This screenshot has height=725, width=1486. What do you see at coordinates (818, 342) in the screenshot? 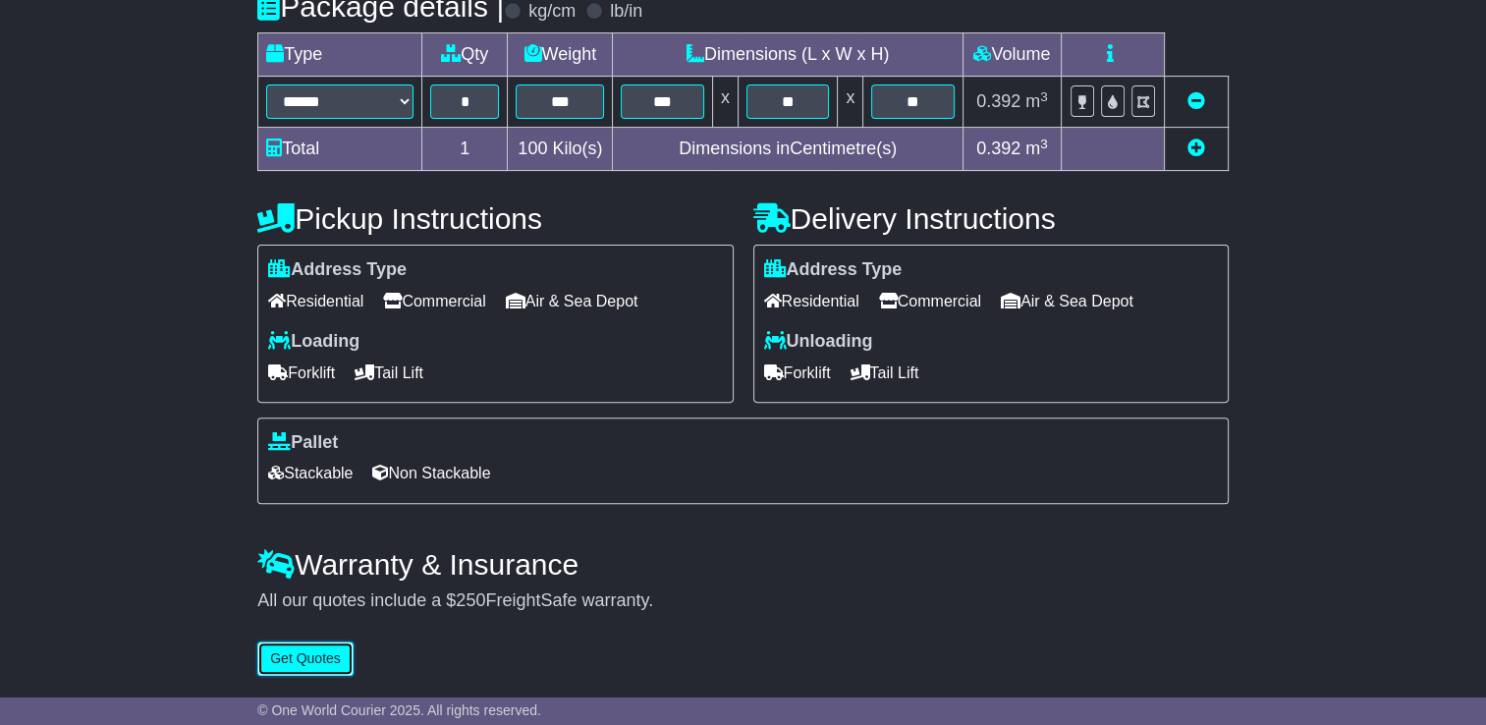
I see `label: Unloading` at bounding box center [818, 342].